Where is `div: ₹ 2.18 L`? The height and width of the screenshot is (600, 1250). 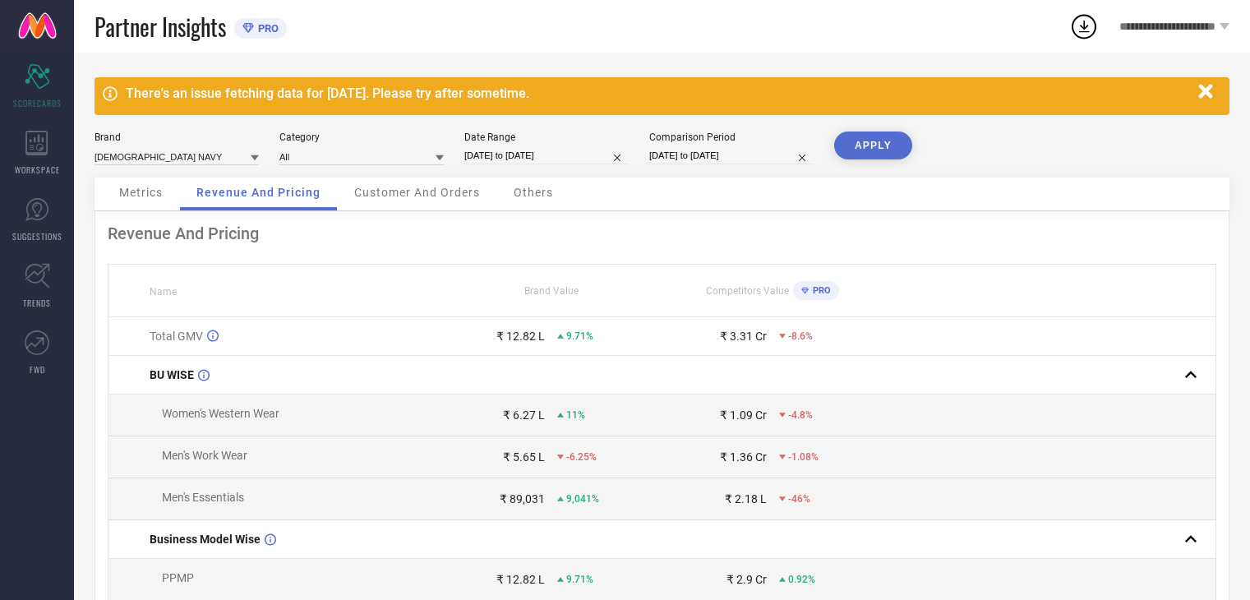
div: ₹ 2.18 L is located at coordinates (745, 499).